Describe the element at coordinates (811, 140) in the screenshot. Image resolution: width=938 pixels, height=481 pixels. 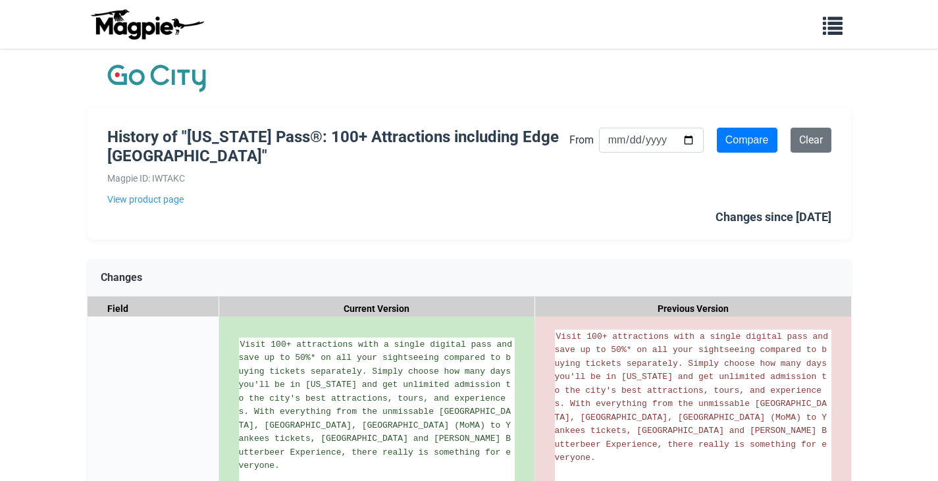
I see `a: Clear` at that location.